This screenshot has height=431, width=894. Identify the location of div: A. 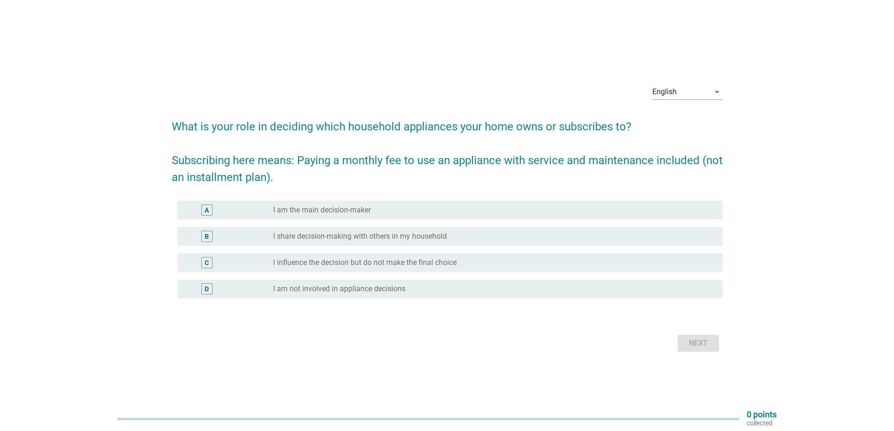
(206, 210).